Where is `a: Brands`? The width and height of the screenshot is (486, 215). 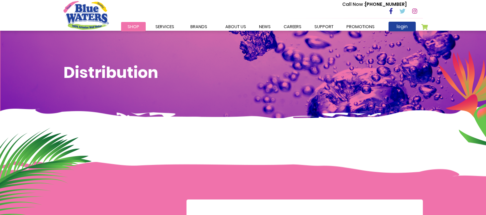
a: Brands is located at coordinates (199, 27).